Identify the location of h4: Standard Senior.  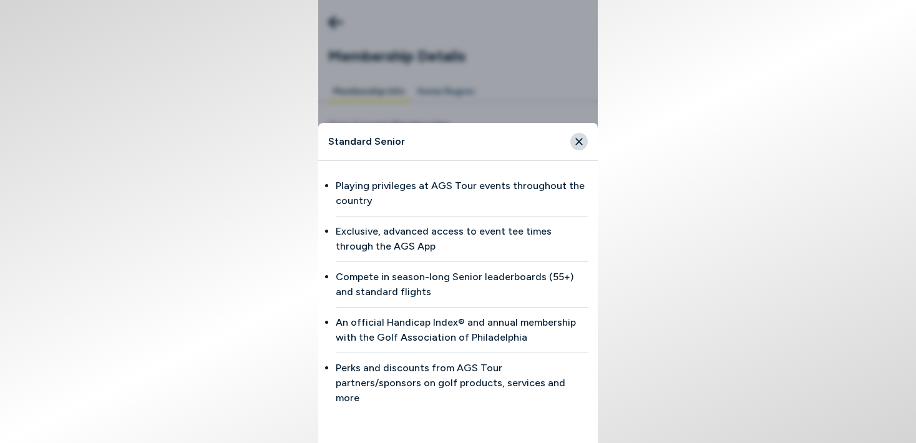
(432, 142).